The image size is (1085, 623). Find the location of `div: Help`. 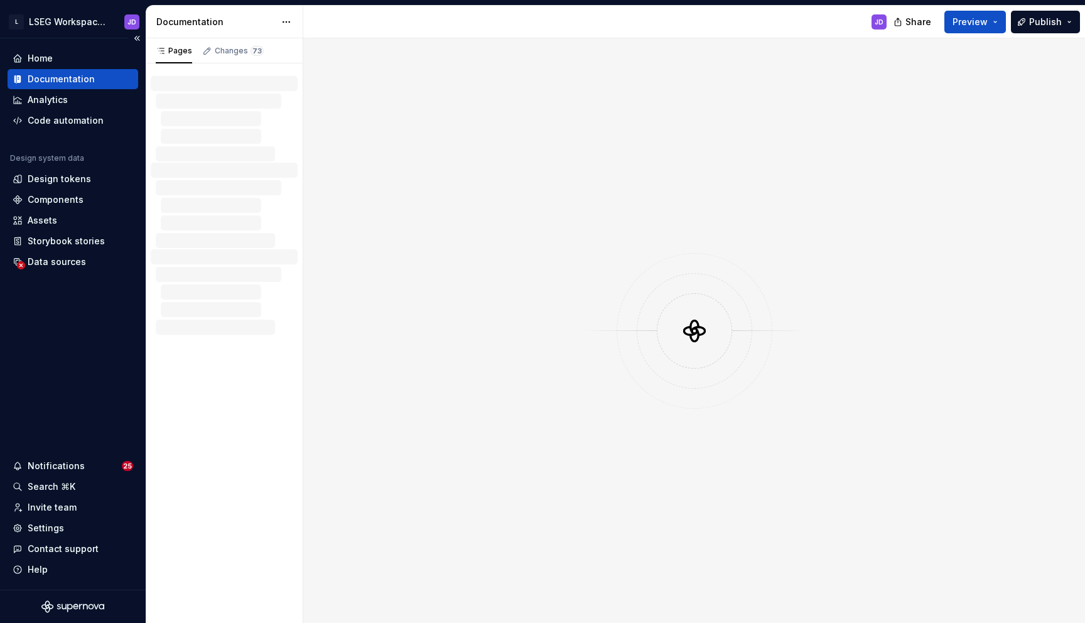

div: Help is located at coordinates (38, 569).